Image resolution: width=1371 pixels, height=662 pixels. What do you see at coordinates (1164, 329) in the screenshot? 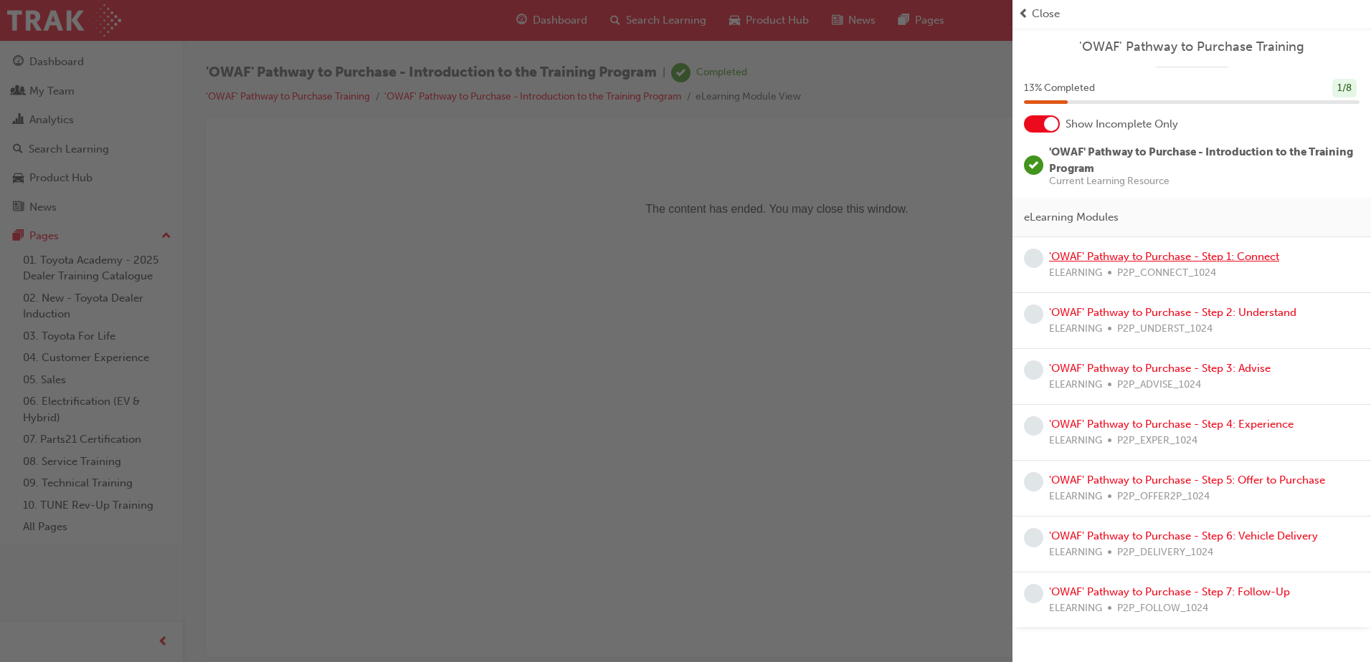
I see `span: P2P_UNDERST_1024` at bounding box center [1164, 329].